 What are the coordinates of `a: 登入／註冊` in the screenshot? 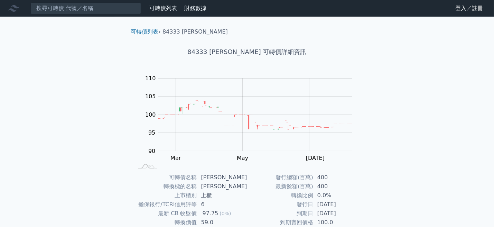 It's located at (469, 8).